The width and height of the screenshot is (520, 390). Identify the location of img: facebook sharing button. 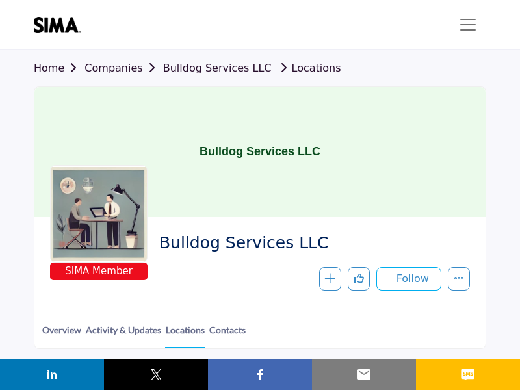
(260, 375).